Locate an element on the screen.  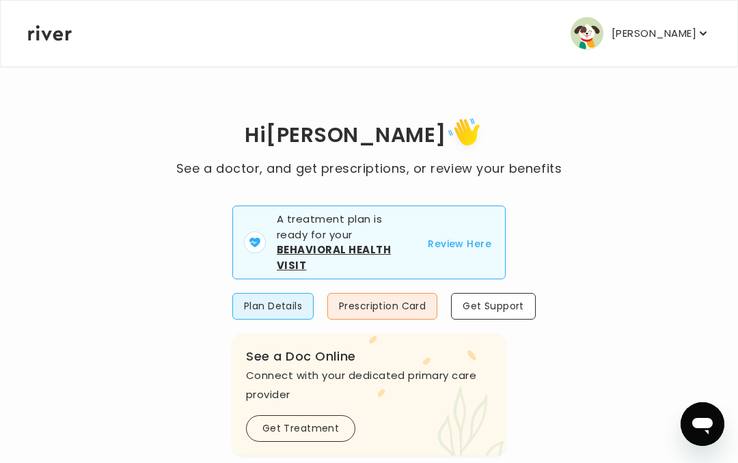
p: Connect with your dedicated primary care provider is located at coordinates (369, 385).